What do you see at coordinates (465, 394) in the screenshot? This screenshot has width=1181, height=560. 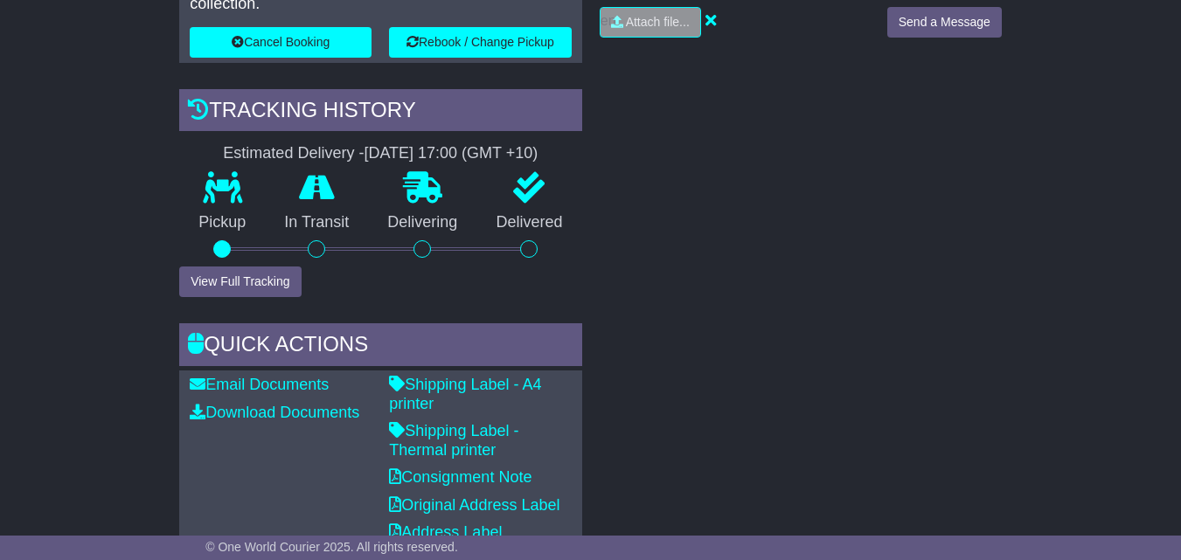 I see `a: Shipping Label - A4 printer` at bounding box center [465, 394].